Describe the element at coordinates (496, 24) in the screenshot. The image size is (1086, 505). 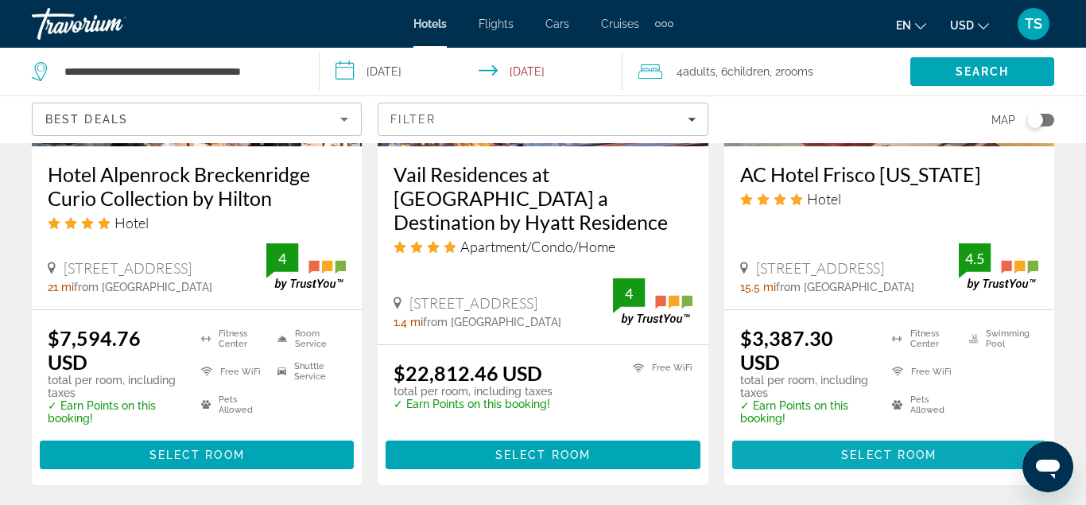
I see `span: Flights` at that location.